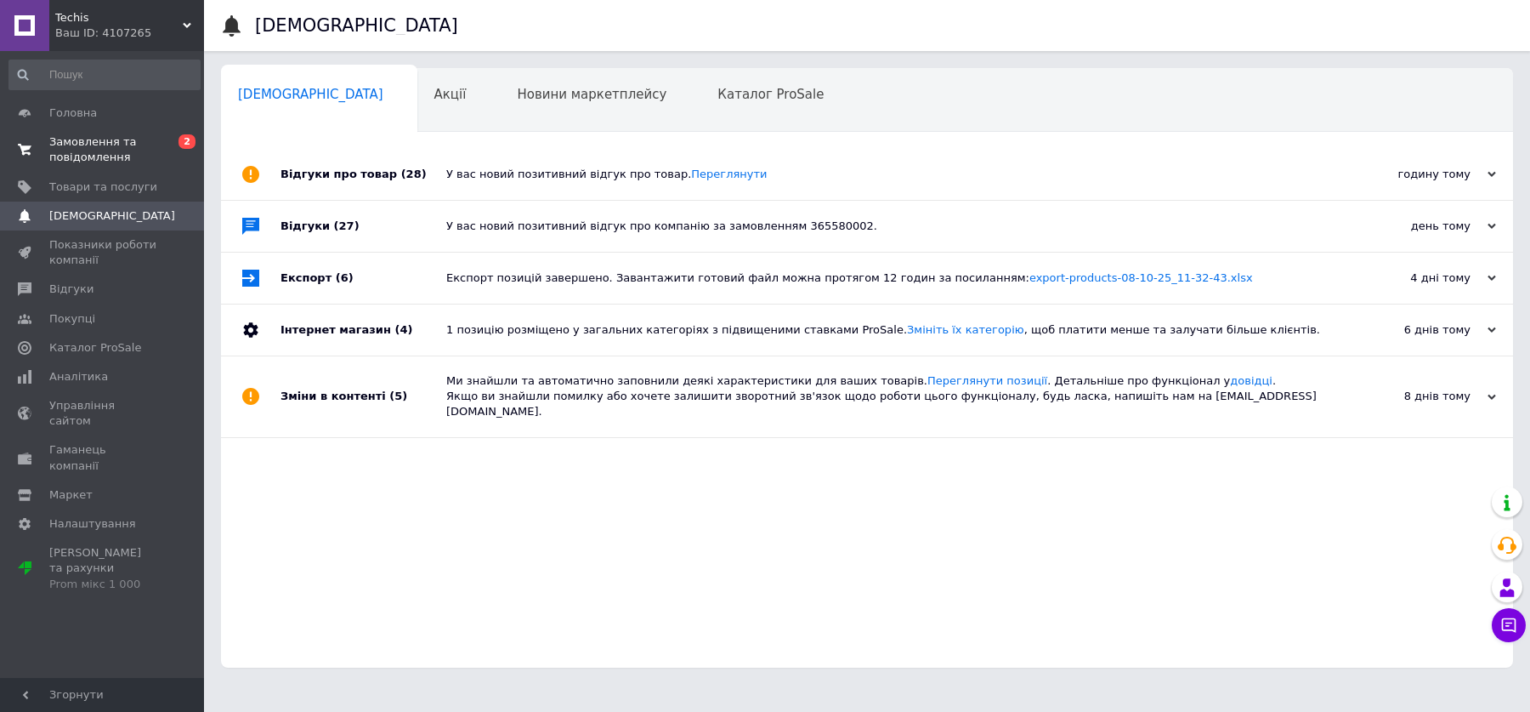 The width and height of the screenshot is (1530, 712). What do you see at coordinates (129, 33) in the screenshot?
I see `div: Ваш ID: 4107265` at bounding box center [129, 33].